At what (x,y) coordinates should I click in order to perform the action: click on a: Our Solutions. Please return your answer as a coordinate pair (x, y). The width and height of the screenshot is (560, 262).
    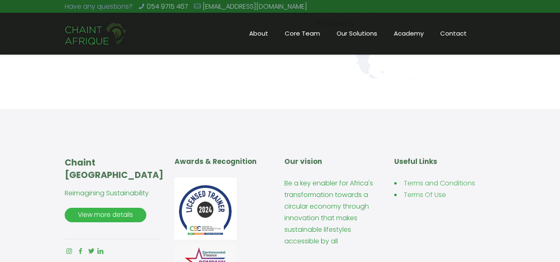
    Looking at the image, I should click on (357, 34).